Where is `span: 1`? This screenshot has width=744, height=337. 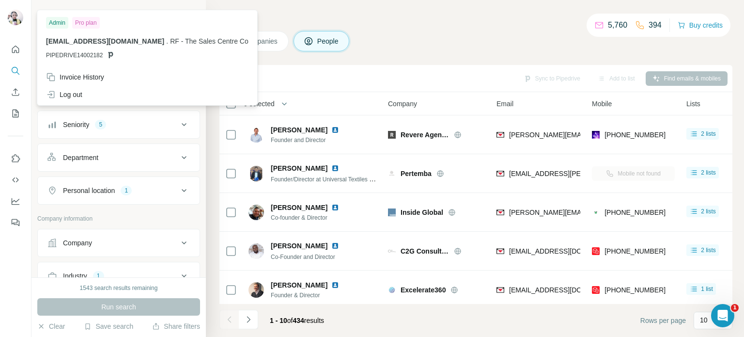
span: 1 is located at coordinates (735, 308).